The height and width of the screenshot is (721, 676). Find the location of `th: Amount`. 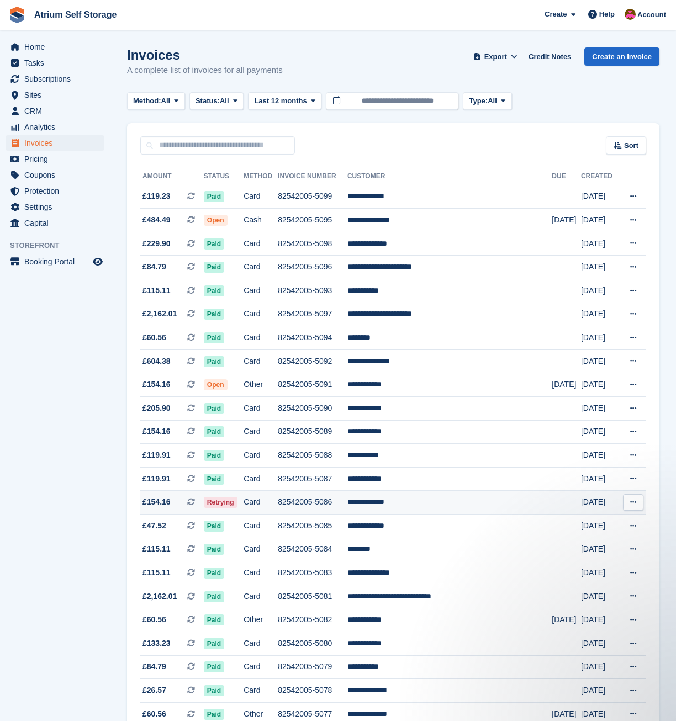

th: Amount is located at coordinates (172, 177).